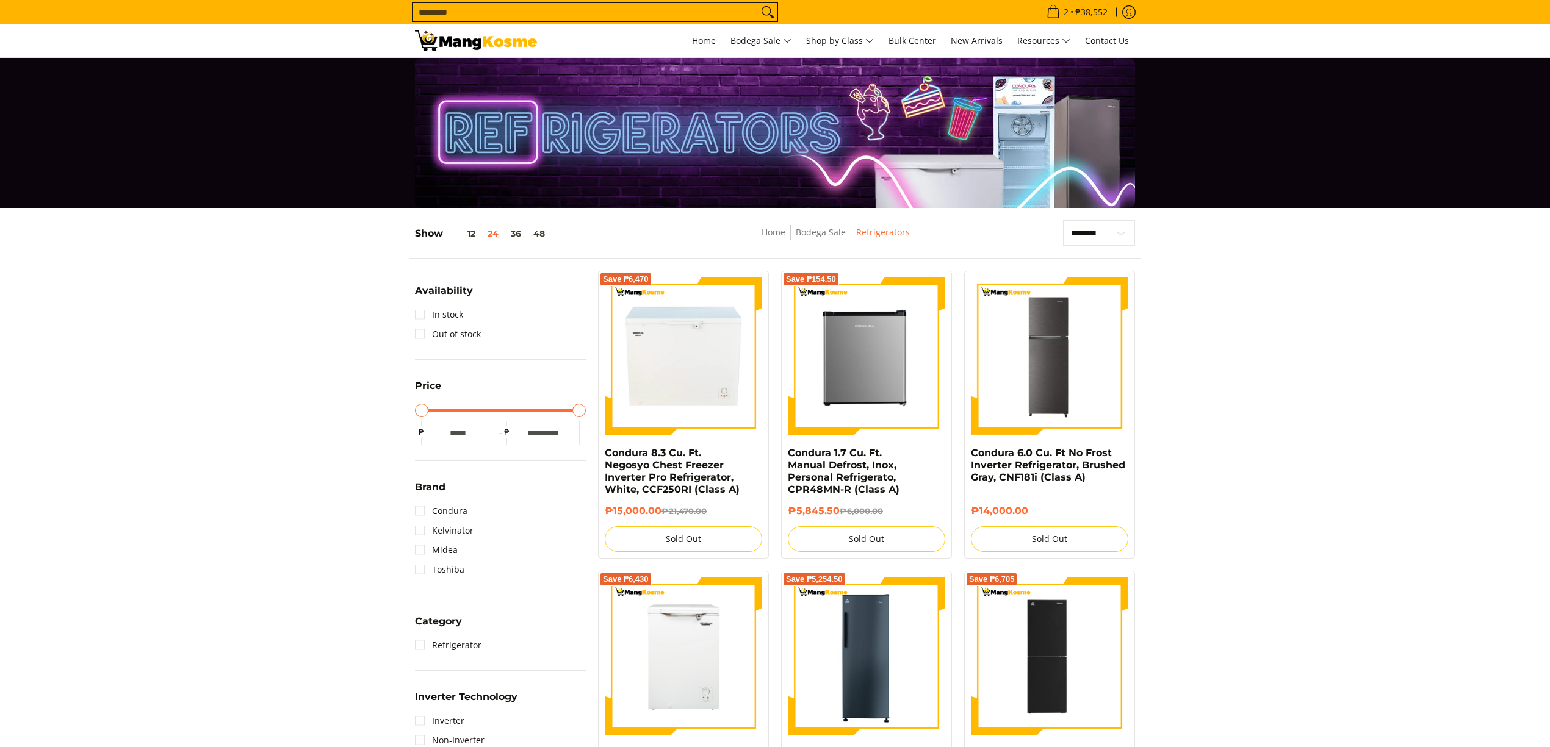 This screenshot has height=747, width=1550. What do you see at coordinates (444, 291) in the screenshot?
I see `span: Availability` at bounding box center [444, 291].